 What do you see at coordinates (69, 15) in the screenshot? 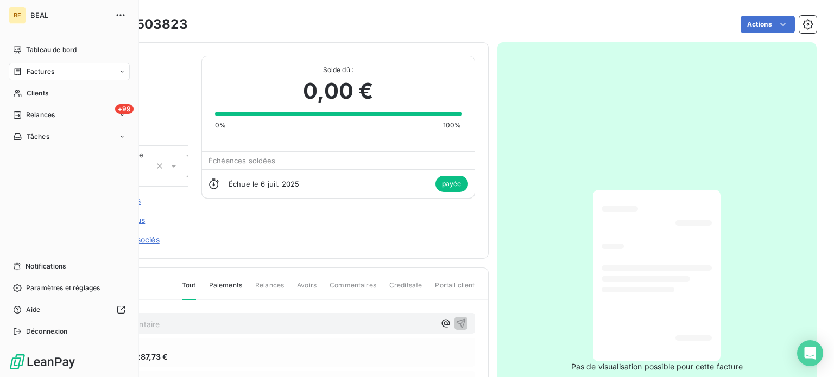
I see `span: BEAL` at bounding box center [69, 15].